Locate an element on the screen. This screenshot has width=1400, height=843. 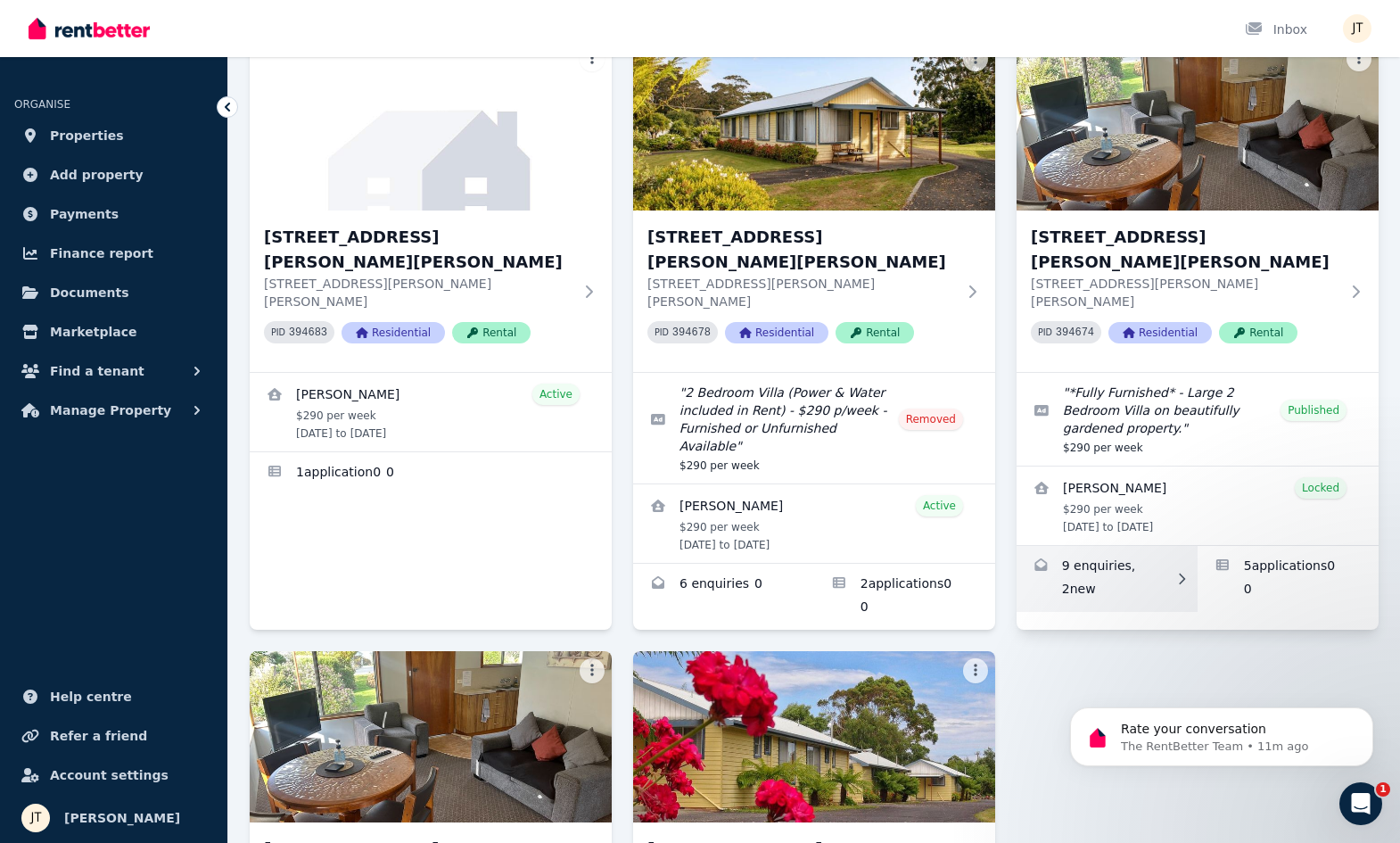
a: Account settings is located at coordinates (113, 775).